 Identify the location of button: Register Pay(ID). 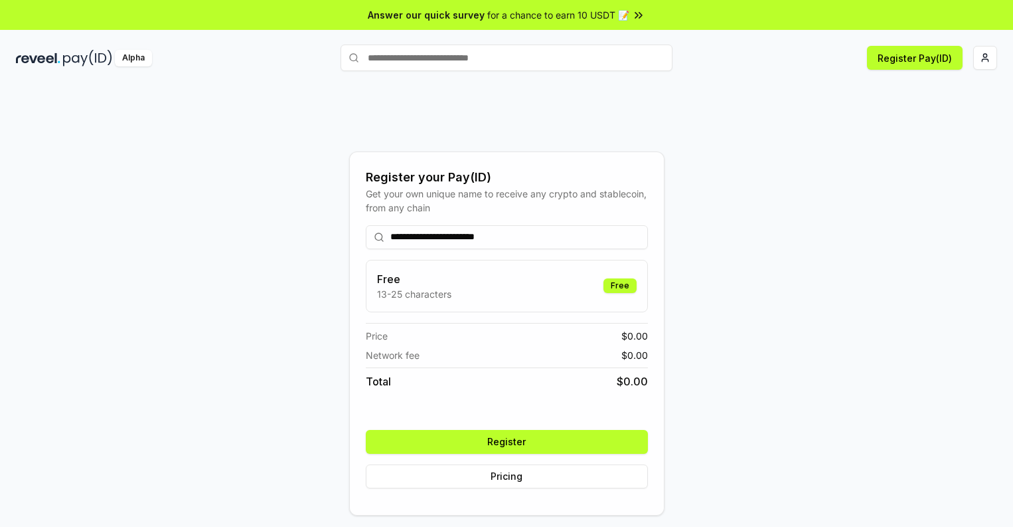
(915, 58).